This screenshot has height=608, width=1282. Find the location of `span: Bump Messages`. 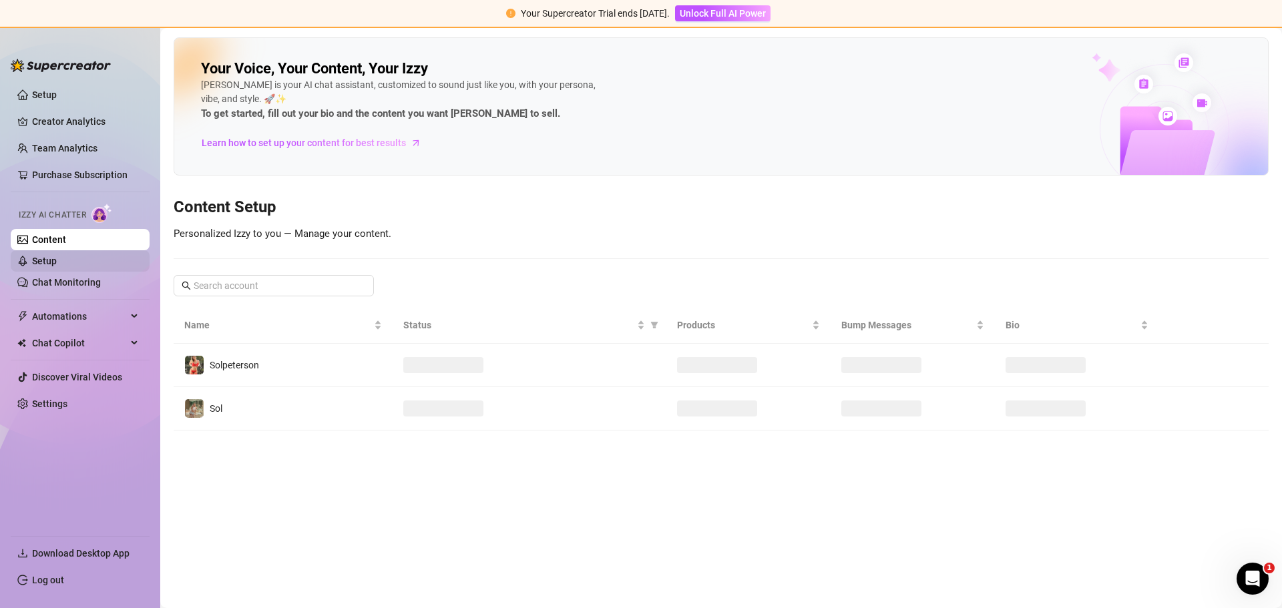

span: Bump Messages is located at coordinates (907, 325).